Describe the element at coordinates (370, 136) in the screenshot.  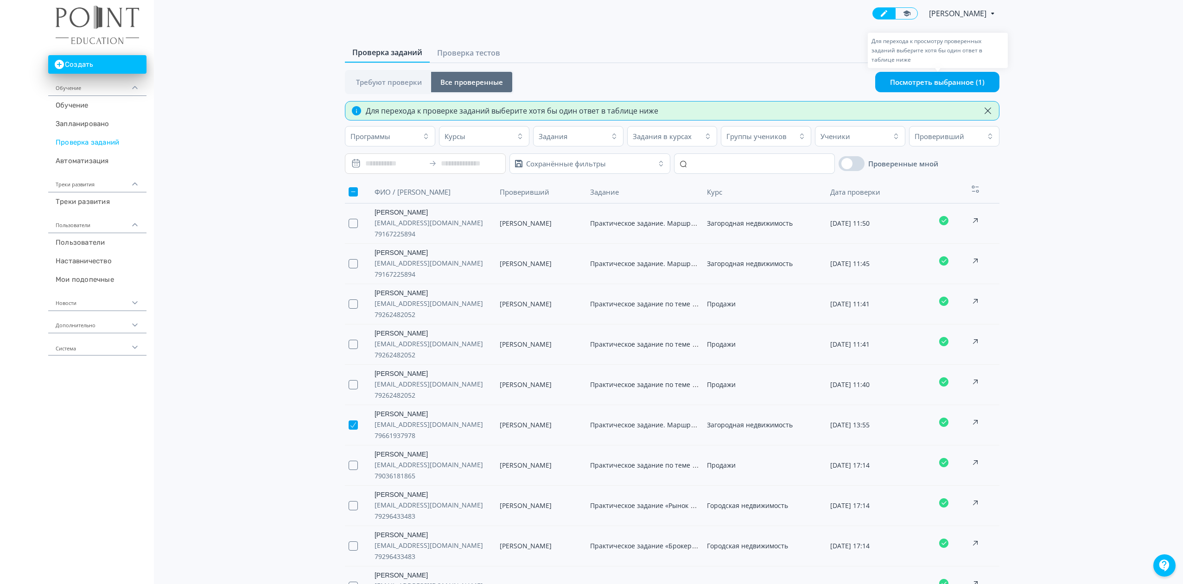
I see `div: Программы` at that location.